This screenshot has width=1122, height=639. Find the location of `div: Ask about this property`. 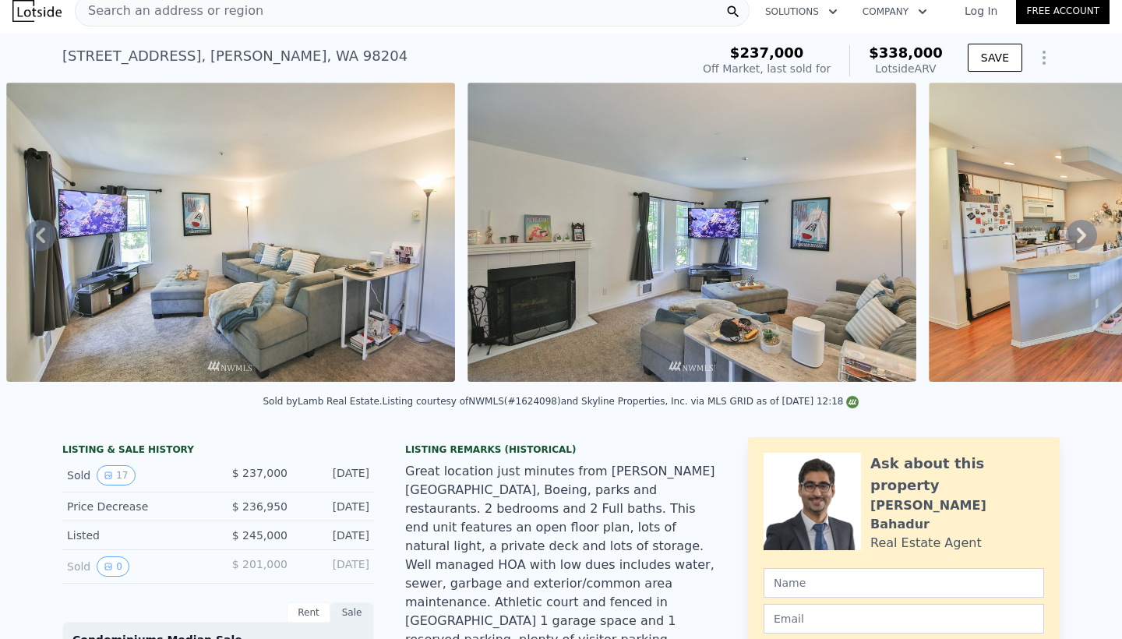

div: Ask about this property is located at coordinates (957, 475).